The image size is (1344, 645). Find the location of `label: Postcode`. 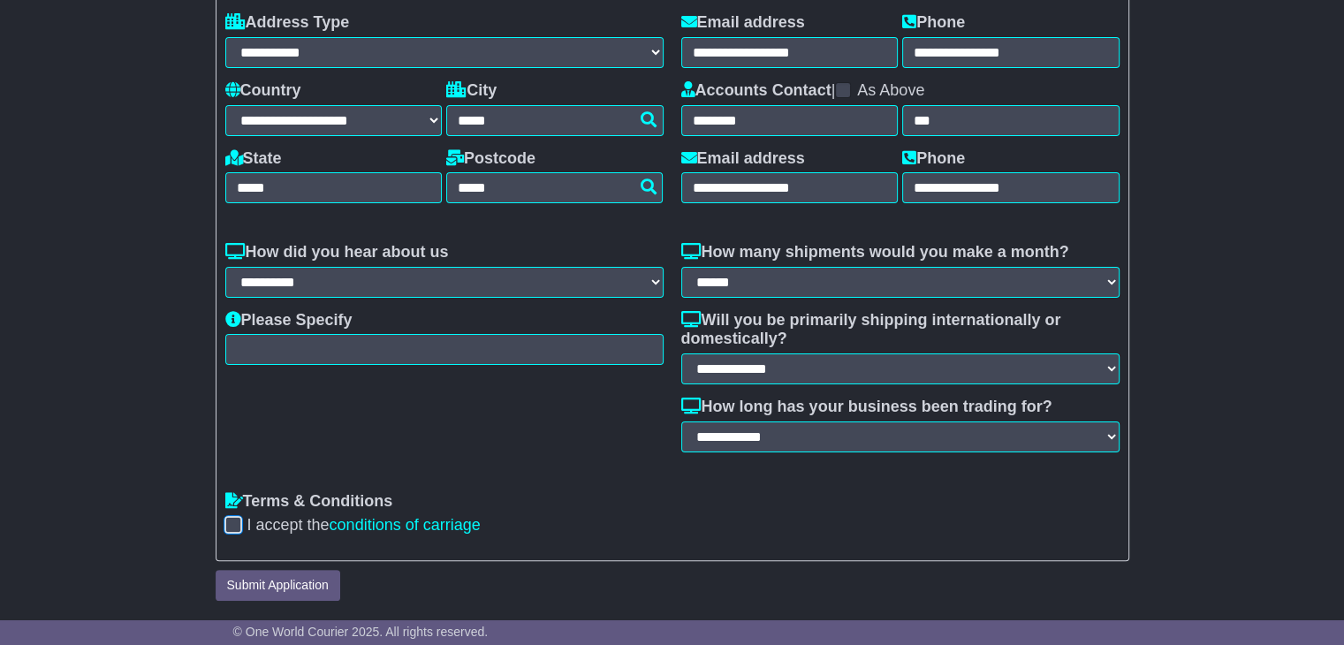

label: Postcode is located at coordinates (490, 159).